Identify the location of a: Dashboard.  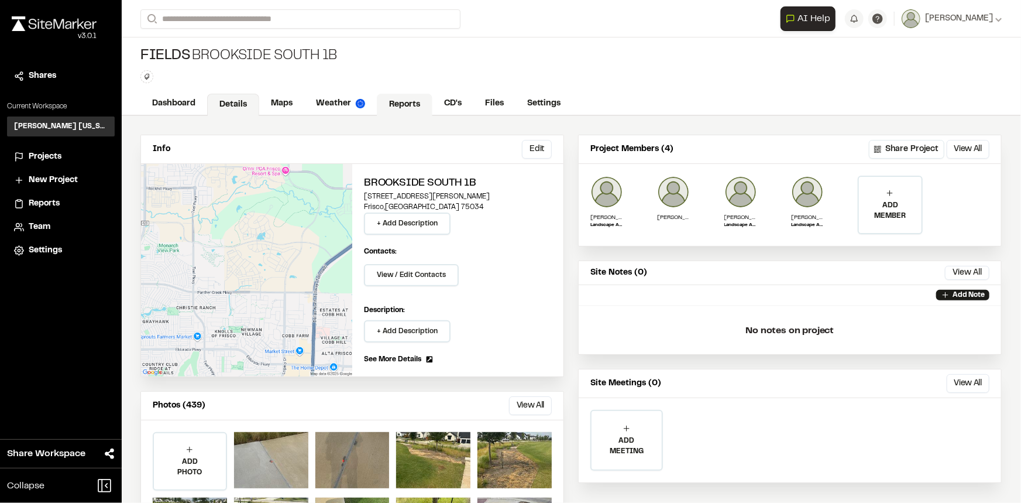
(174, 104).